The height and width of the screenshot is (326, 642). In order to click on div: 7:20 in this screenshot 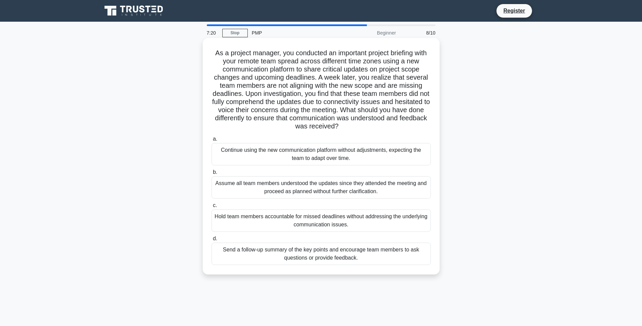, I will do `click(213, 33)`.